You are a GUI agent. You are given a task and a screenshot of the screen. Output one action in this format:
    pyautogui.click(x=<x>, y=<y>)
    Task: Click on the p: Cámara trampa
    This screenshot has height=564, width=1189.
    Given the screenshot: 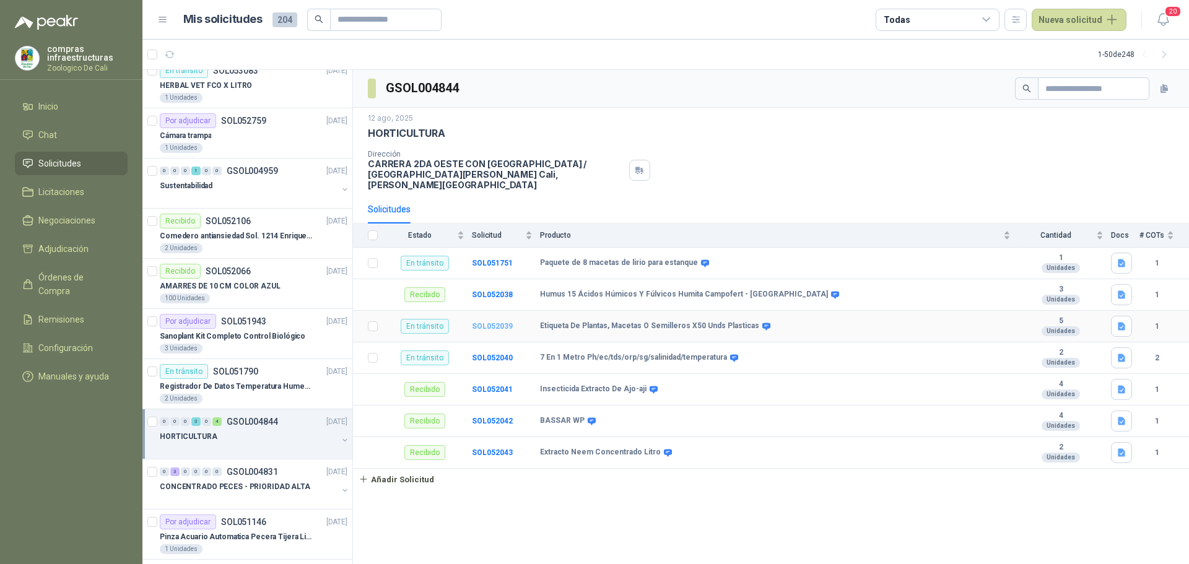 What is the action you would take?
    pyautogui.click(x=185, y=136)
    